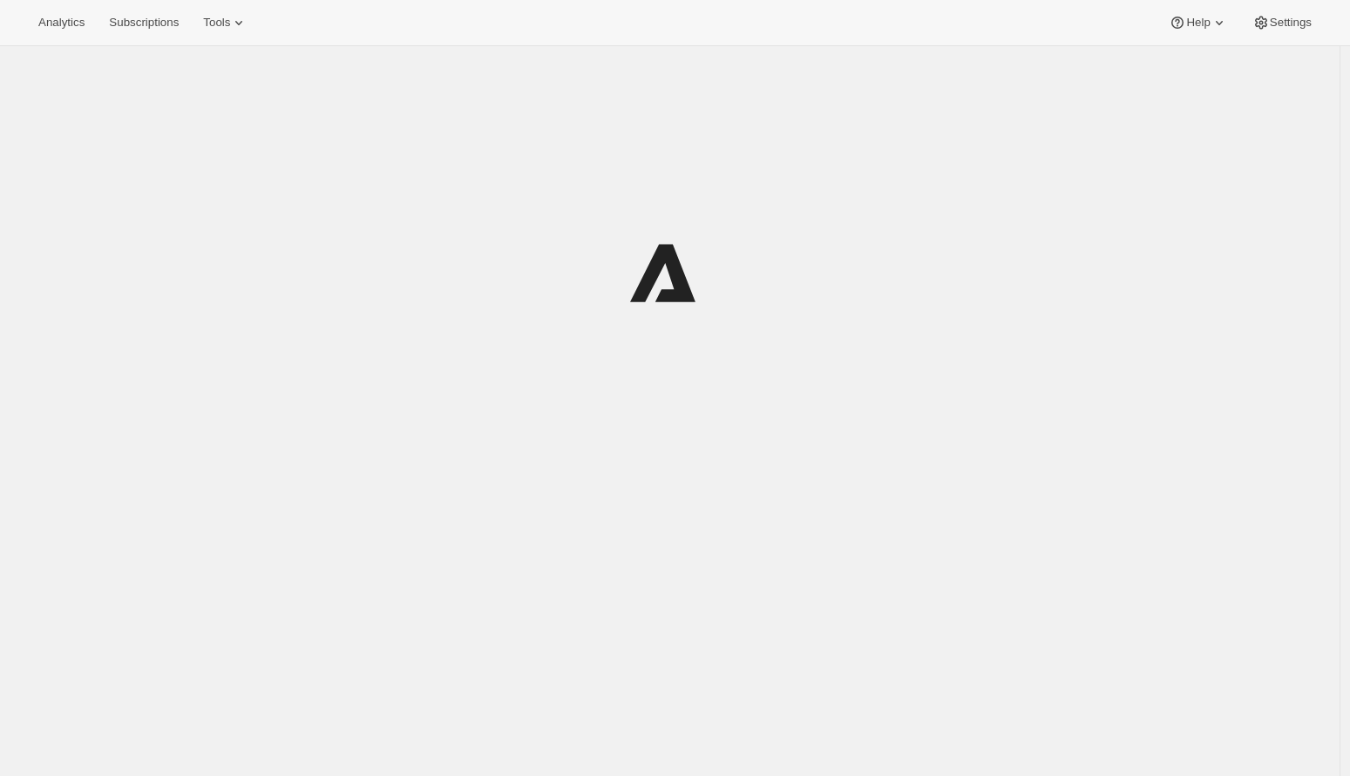 This screenshot has height=776, width=1350. What do you see at coordinates (144, 23) in the screenshot?
I see `button: Subscriptions` at bounding box center [144, 23].